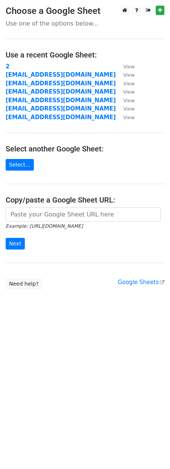 This screenshot has height=469, width=170. Describe the element at coordinates (24, 283) in the screenshot. I see `a: Need help?` at that location.